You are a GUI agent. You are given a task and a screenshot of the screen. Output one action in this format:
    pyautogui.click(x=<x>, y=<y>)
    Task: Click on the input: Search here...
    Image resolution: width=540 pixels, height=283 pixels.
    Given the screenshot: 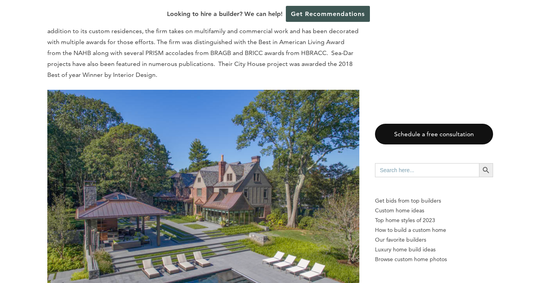 What is the action you would take?
    pyautogui.click(x=427, y=170)
    